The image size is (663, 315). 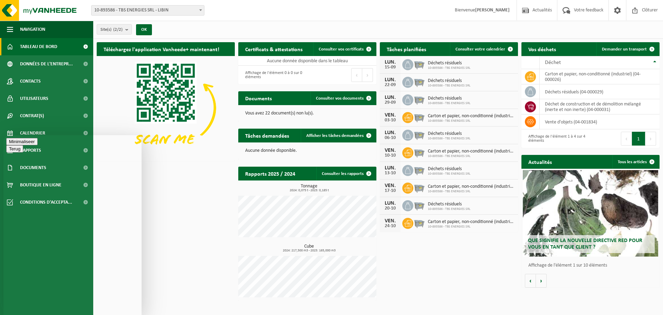 What do you see at coordinates (625, 49) in the screenshot?
I see `span: Demander un transport` at bounding box center [625, 49].